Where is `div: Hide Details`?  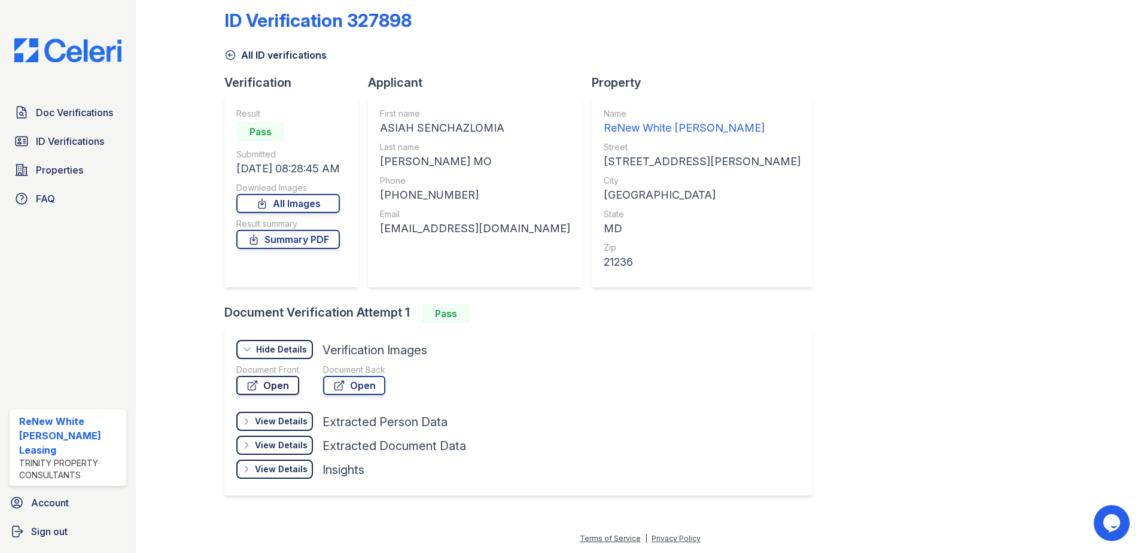
div: Hide Details is located at coordinates (281, 349).